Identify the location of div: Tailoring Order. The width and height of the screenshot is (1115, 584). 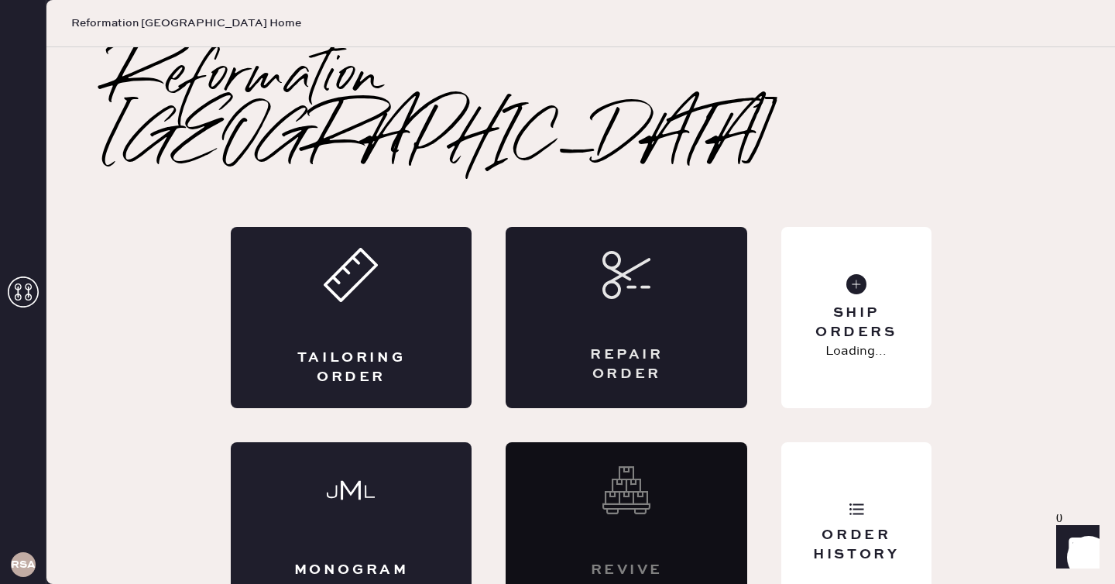
(352, 368).